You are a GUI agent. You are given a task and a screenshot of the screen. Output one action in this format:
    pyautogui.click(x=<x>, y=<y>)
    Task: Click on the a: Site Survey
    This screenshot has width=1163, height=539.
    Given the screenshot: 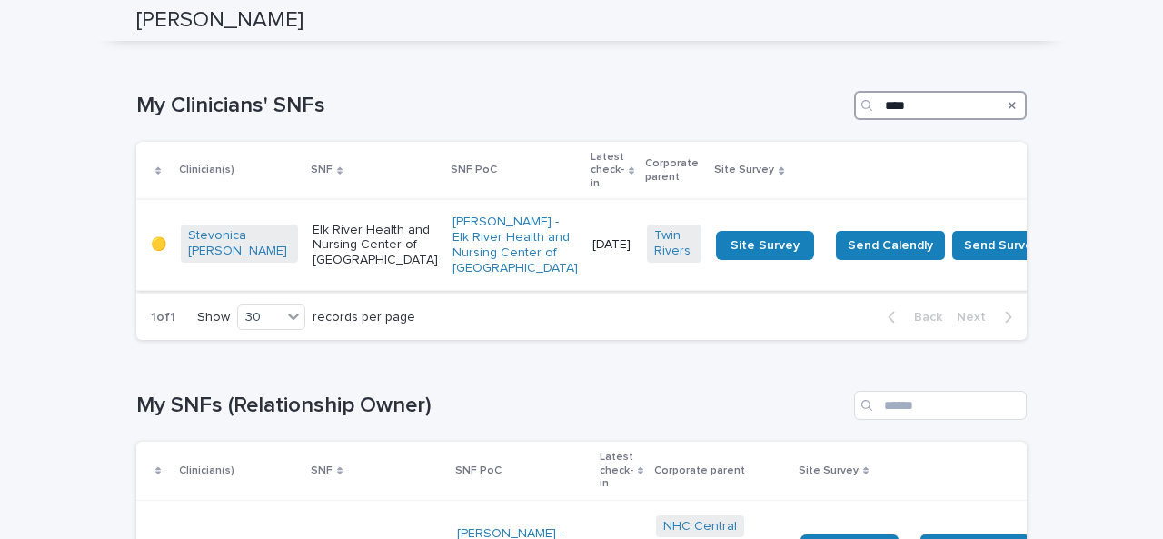 What is the action you would take?
    pyautogui.click(x=765, y=245)
    